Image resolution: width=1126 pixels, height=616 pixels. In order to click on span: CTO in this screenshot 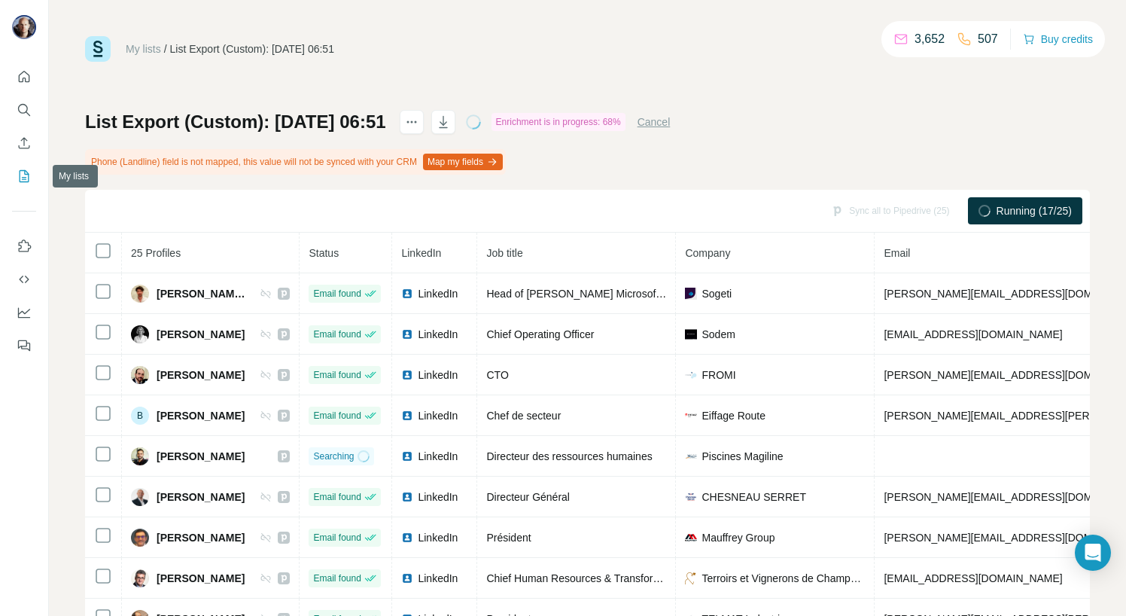, I will do `click(497, 375)`.